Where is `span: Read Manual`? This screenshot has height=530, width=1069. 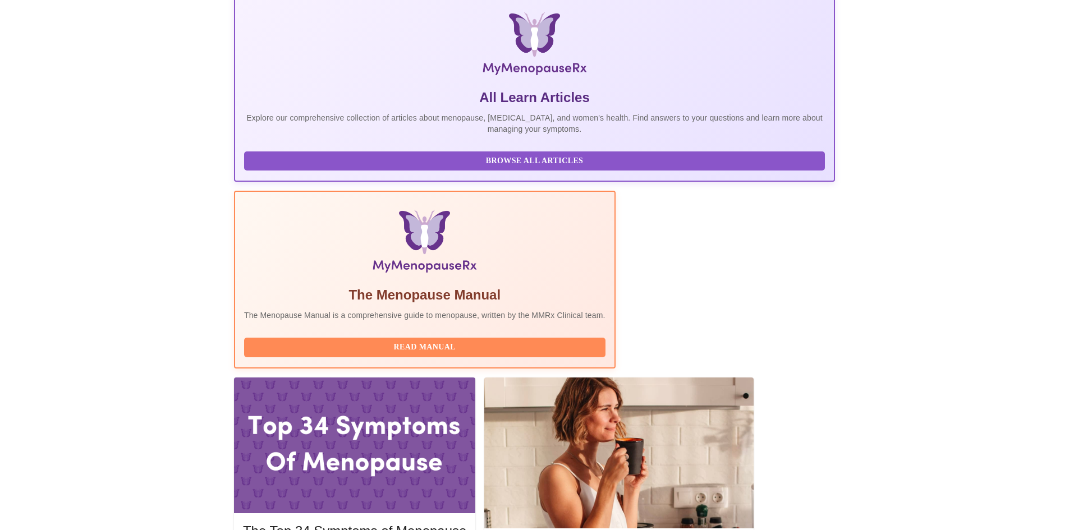
span: Read Manual is located at coordinates (425, 347).